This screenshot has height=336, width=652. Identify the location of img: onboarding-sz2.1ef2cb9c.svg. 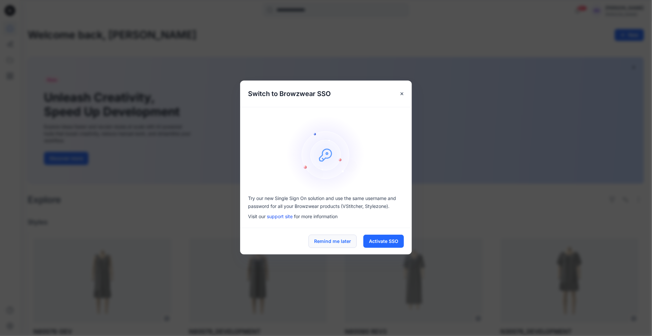
(326, 155).